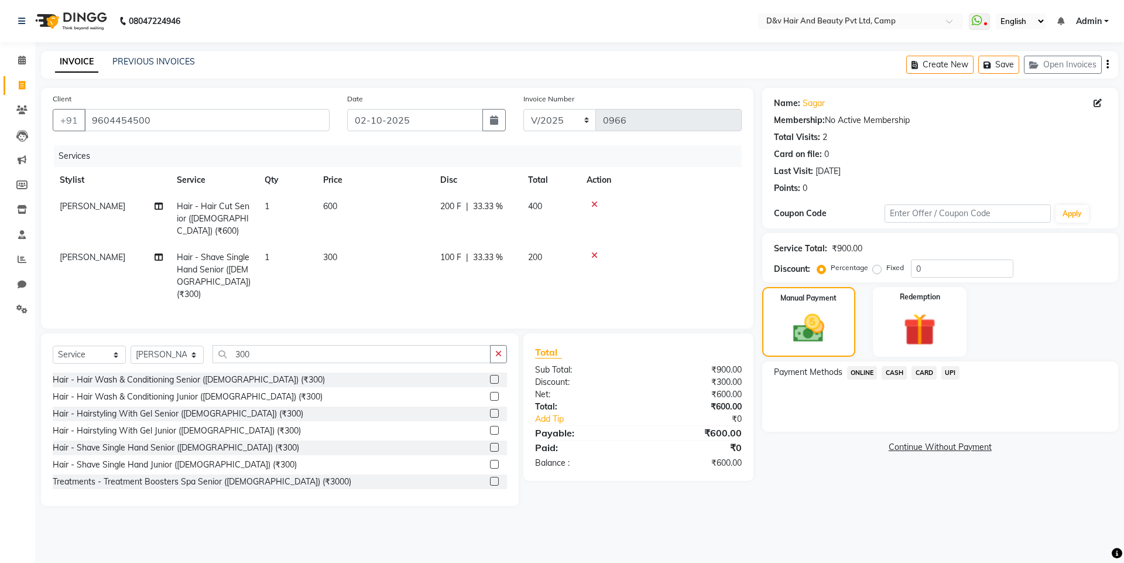  Describe the element at coordinates (287, 180) in the screenshot. I see `th: Qty` at that location.